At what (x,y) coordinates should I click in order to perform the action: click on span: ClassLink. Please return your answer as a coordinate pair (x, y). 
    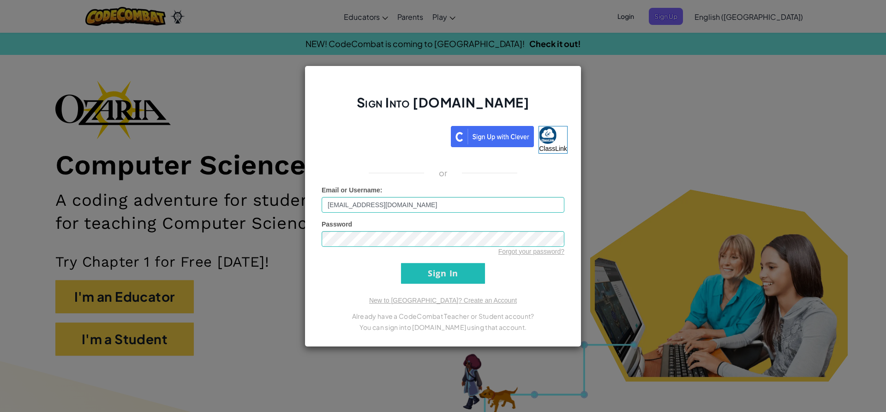
    Looking at the image, I should click on (553, 149).